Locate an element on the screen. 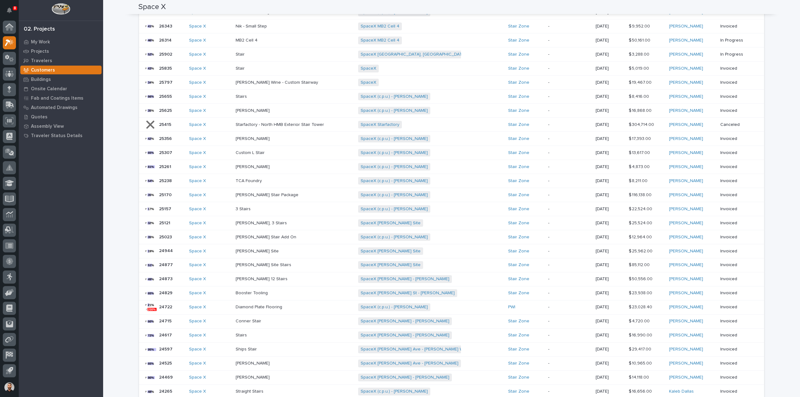 The height and width of the screenshot is (397, 800). p: $ 29,417.00 is located at coordinates (641, 349).